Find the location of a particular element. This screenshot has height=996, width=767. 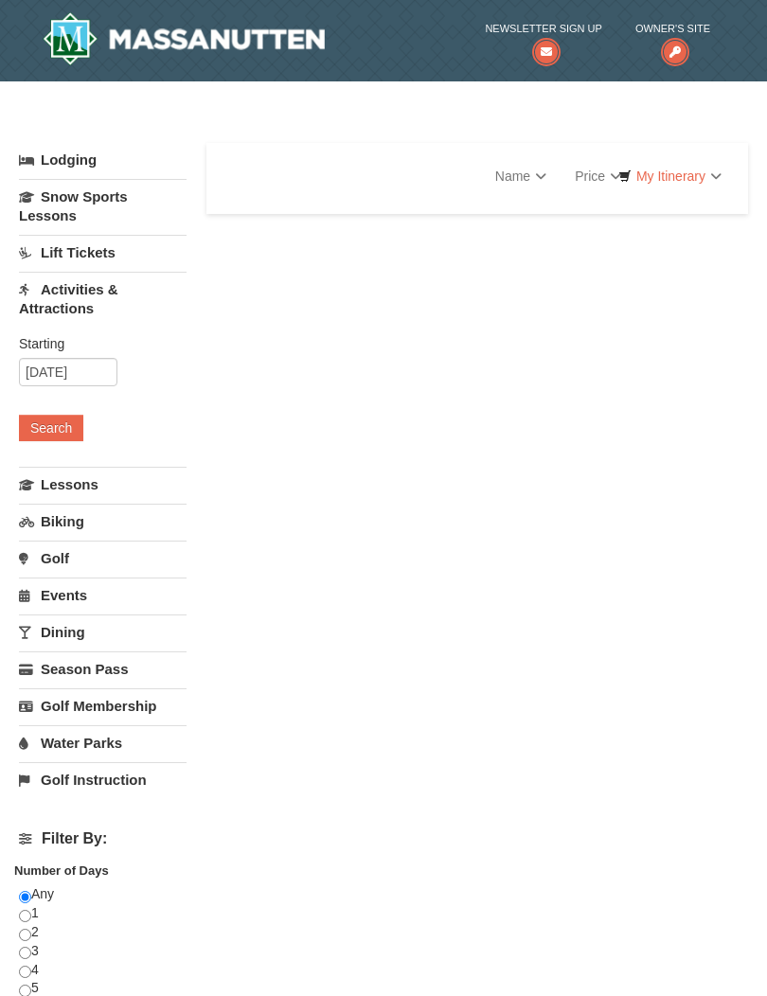

span: Owner's Site is located at coordinates (672, 28).